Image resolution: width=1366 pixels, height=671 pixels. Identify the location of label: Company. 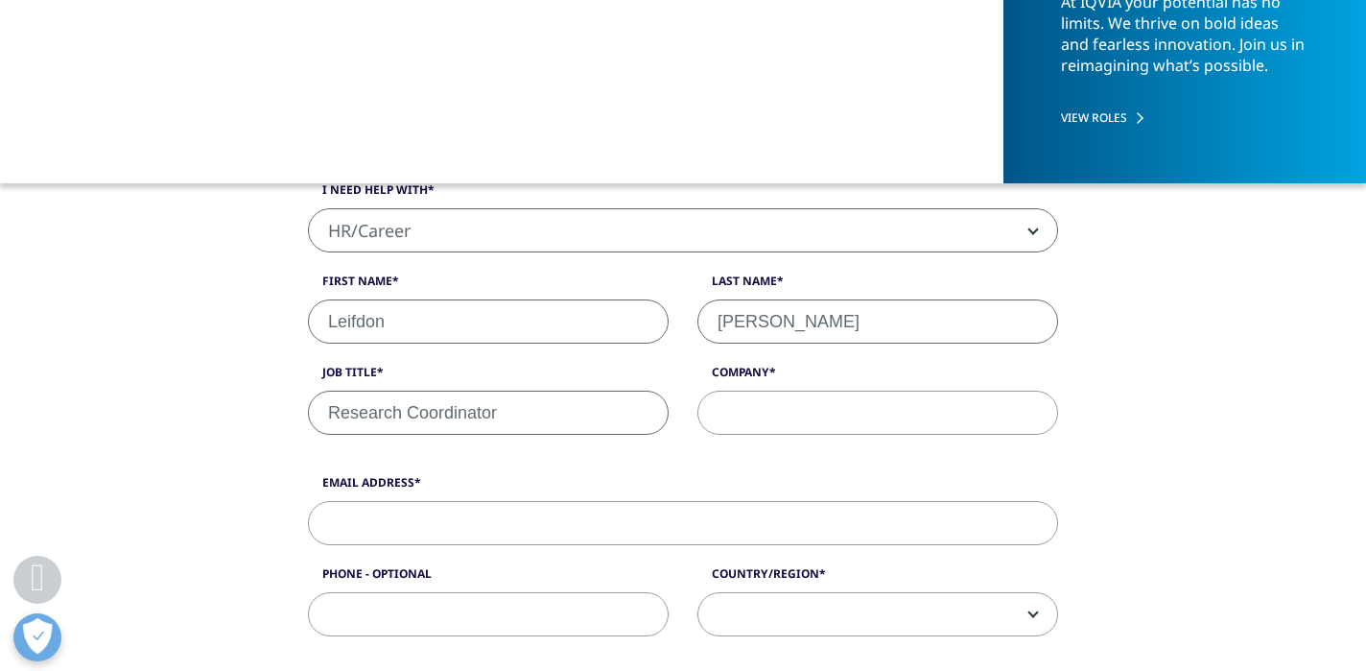
(878, 377).